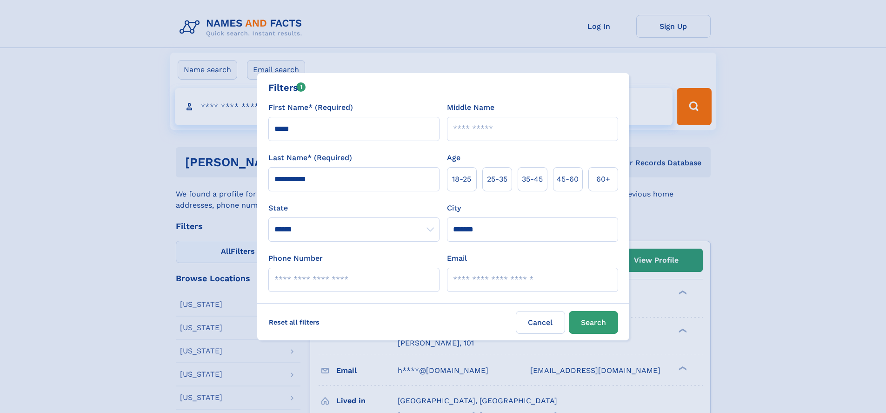 This screenshot has width=886, height=413. What do you see at coordinates (603, 179) in the screenshot?
I see `span: 60+` at bounding box center [603, 179].